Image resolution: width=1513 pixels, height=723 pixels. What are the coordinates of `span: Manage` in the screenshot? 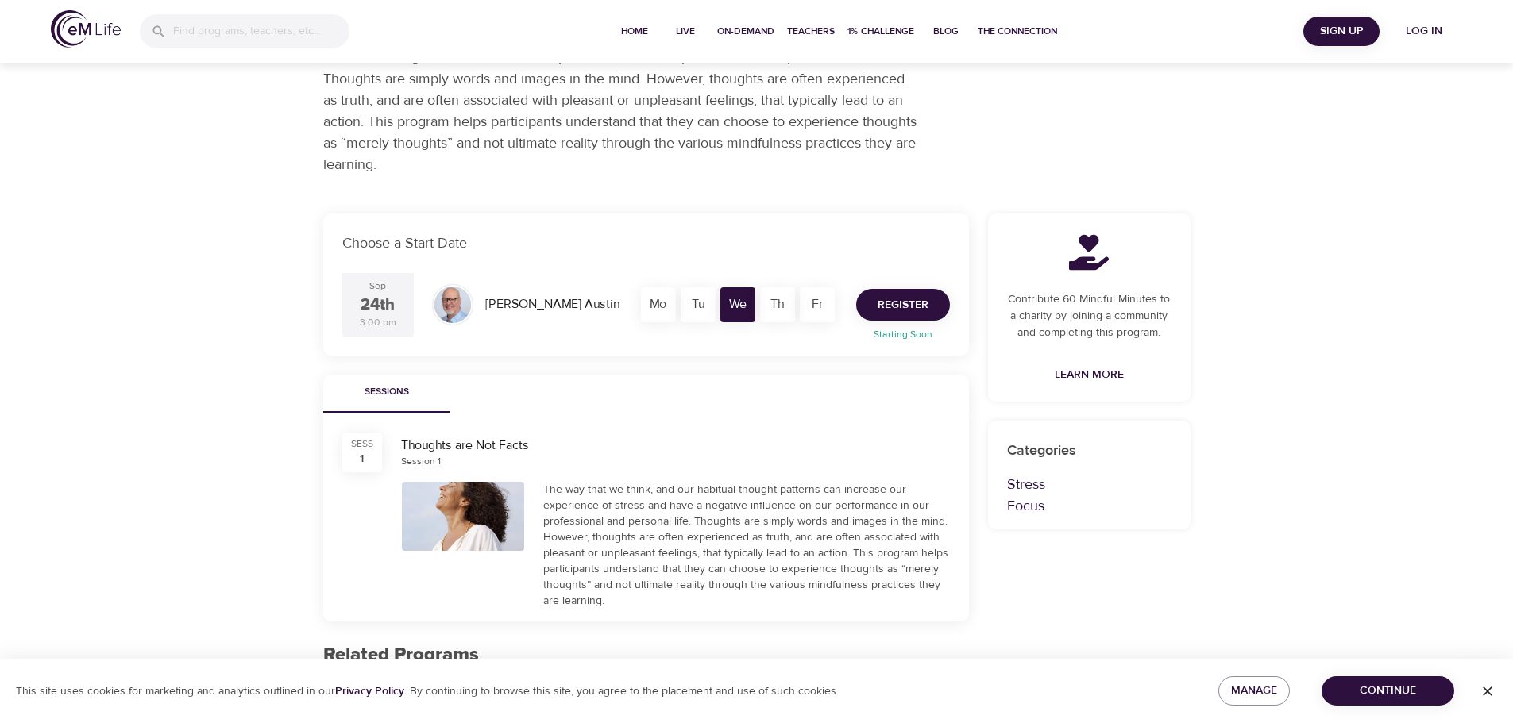 It's located at (1254, 691).